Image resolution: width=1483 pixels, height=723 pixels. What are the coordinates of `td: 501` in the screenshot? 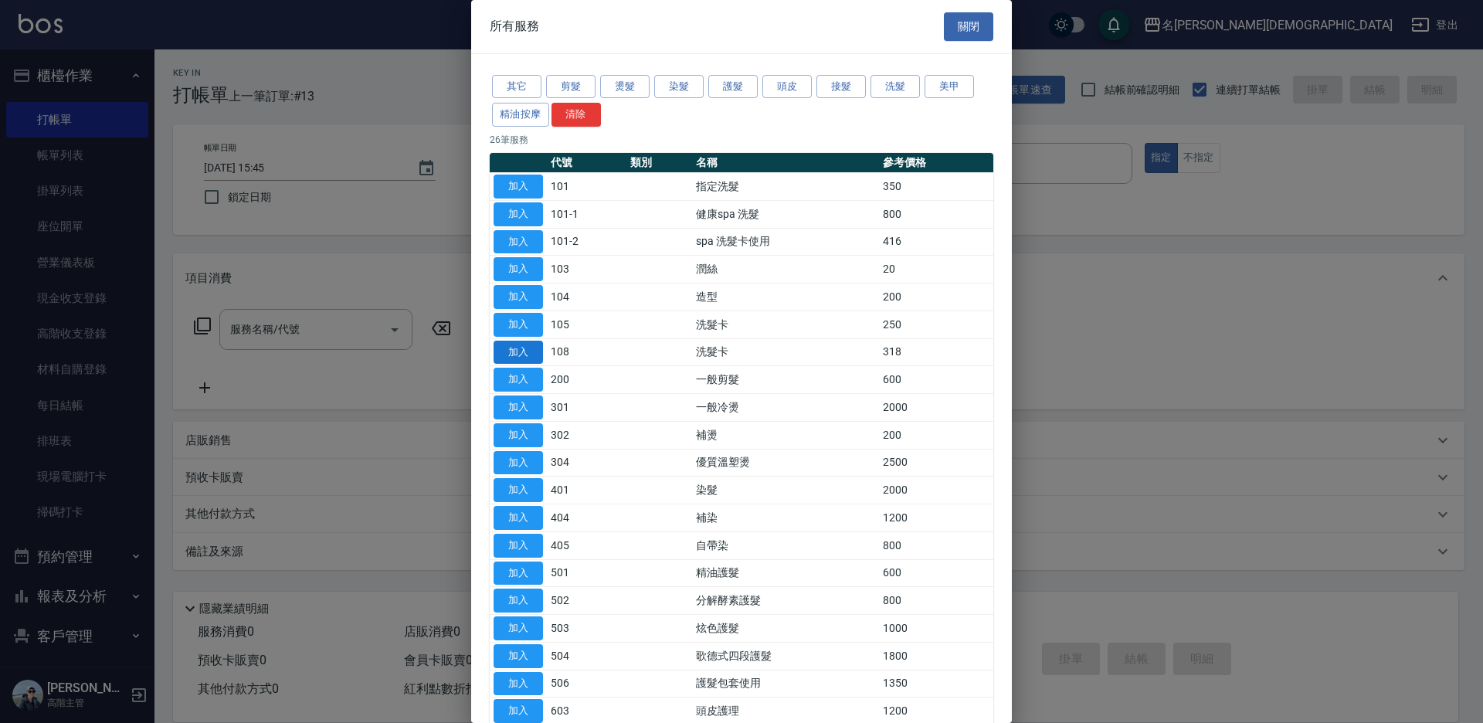 It's located at (586, 573).